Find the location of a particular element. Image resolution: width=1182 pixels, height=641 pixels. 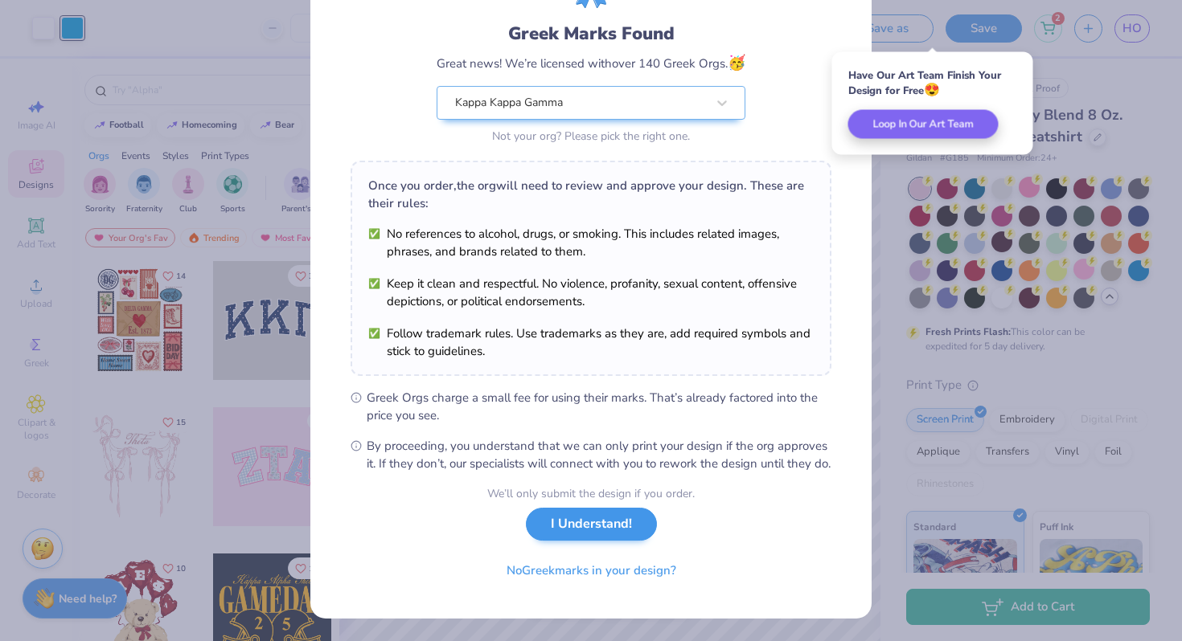

li: Follow trademark rules. Use trademarks as they are, add required symbols and stick to guidelines. is located at coordinates (591, 342).